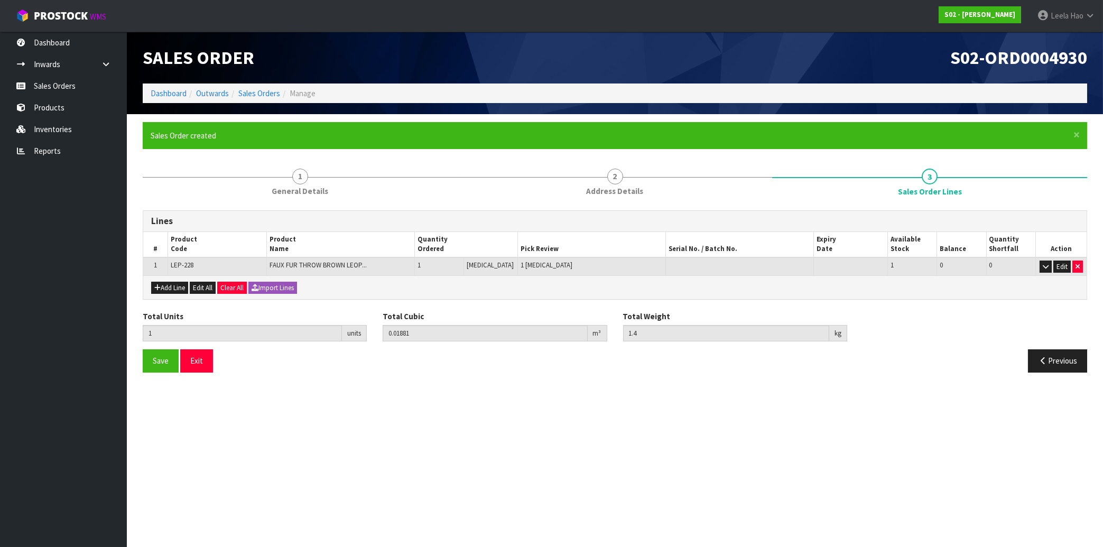 This screenshot has width=1103, height=547. What do you see at coordinates (202, 288) in the screenshot?
I see `button: Edit All` at bounding box center [202, 288].